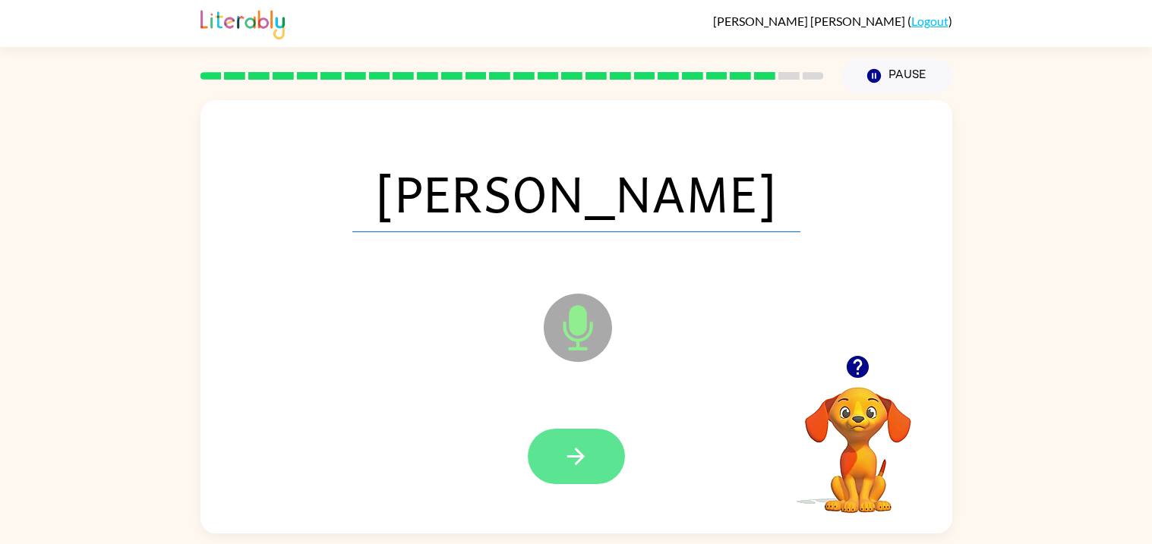  Describe the element at coordinates (929, 21) in the screenshot. I see `a: Logout` at that location.